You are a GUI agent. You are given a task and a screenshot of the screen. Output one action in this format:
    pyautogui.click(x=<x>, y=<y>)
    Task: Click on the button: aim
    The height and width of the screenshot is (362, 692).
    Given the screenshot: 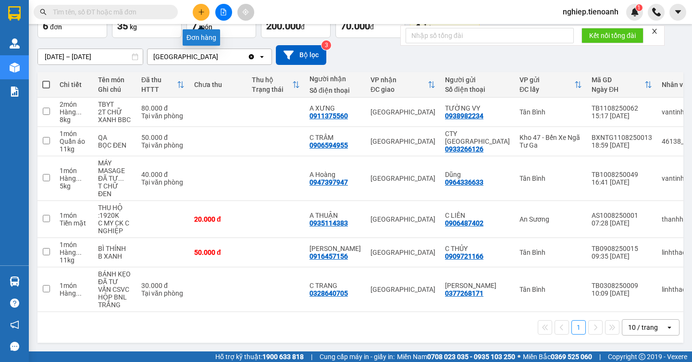 What is the action you would take?
    pyautogui.click(x=246, y=12)
    